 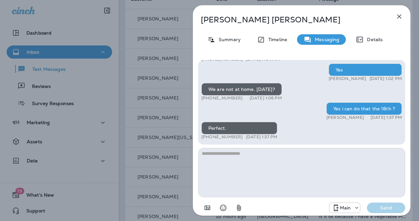 What do you see at coordinates (207, 208) in the screenshot?
I see `button: Add in a premade template` at bounding box center [207, 208].